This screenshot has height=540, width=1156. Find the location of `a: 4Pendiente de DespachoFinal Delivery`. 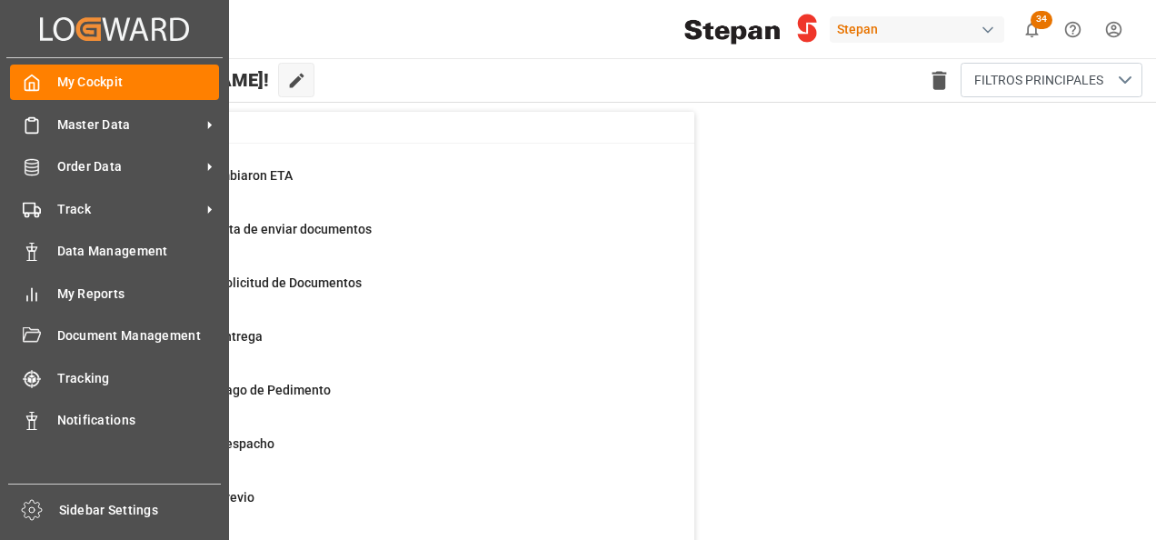

a: 4Pendiente de DespachoFinal Delivery is located at coordinates (382, 454).